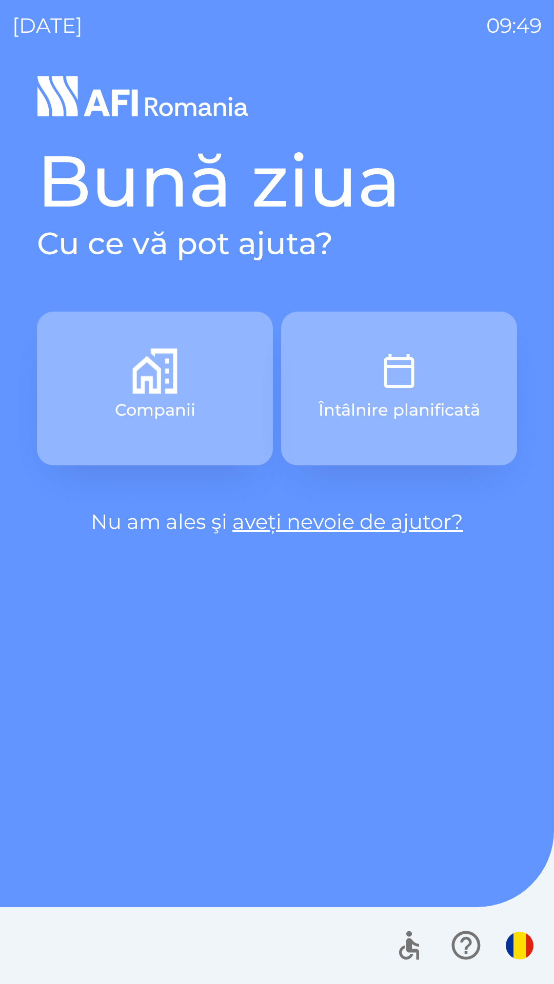 The image size is (554, 984). Describe the element at coordinates (277, 181) in the screenshot. I see `h1: Bună ziua` at that location.